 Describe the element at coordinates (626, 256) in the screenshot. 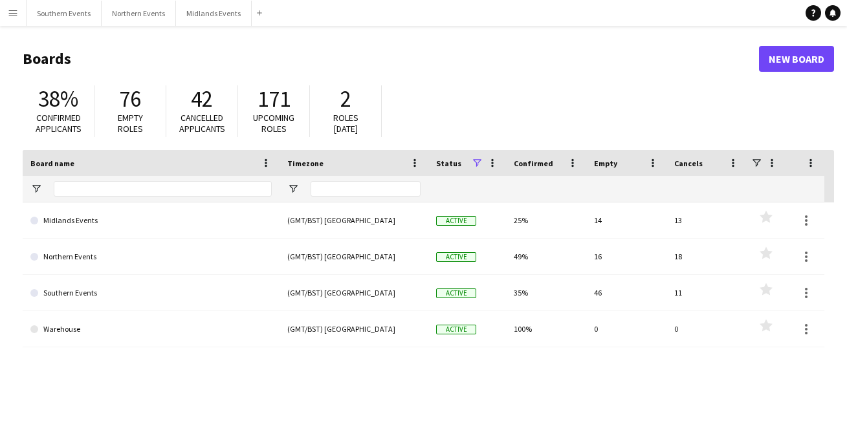

I see `div: 16` at that location.